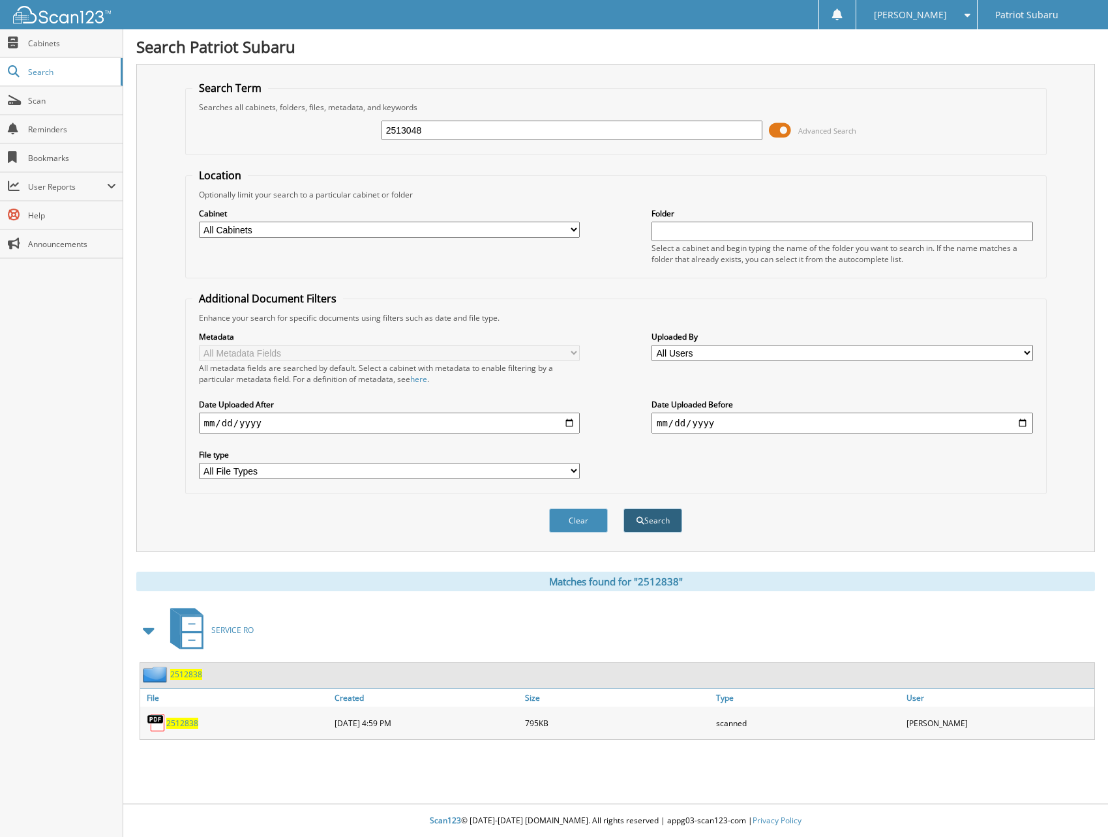 The width and height of the screenshot is (1108, 837). I want to click on h1: Search Patriot Subaru, so click(616, 46).